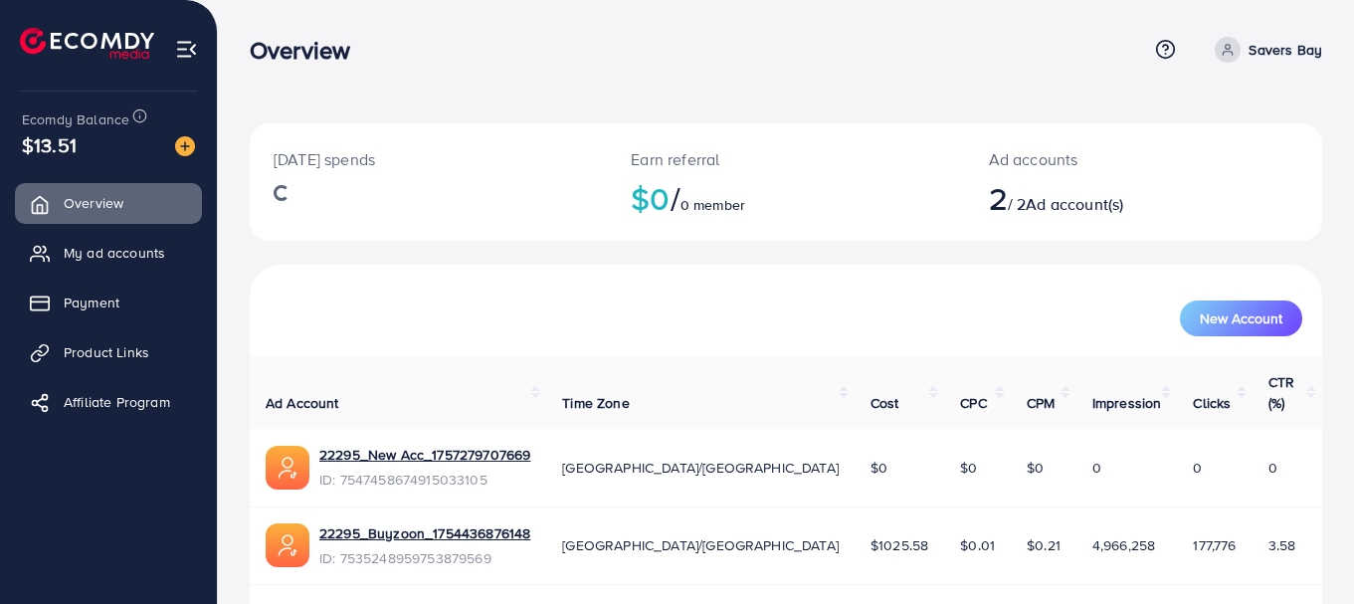 The width and height of the screenshot is (1354, 604). I want to click on span: 3.58, so click(1282, 545).